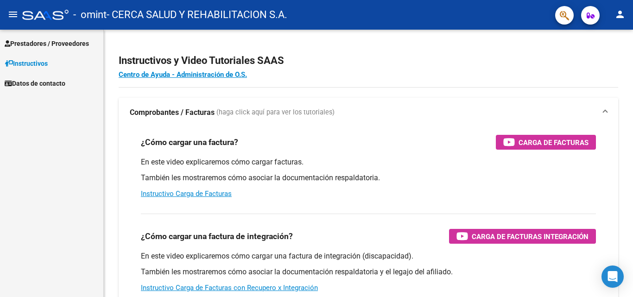 This screenshot has width=633, height=297. Describe the element at coordinates (275, 113) in the screenshot. I see `span: (haga click aquí para ver los tutoriales)` at that location.